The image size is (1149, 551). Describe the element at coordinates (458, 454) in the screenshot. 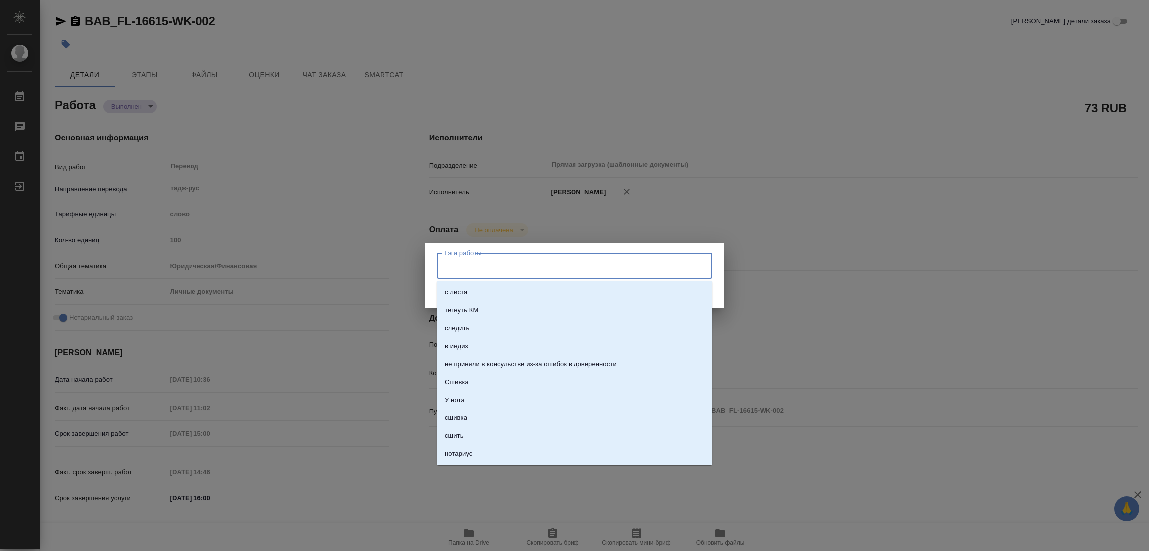

I see `p: нотариус` at that location.